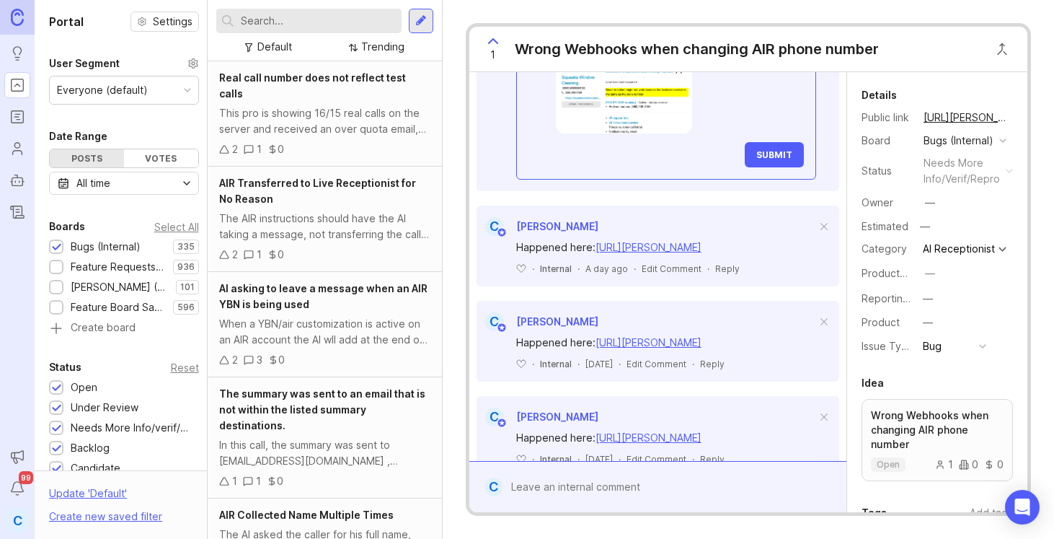 This screenshot has height=539, width=1054. I want to click on label: Issue Type, so click(887, 345).